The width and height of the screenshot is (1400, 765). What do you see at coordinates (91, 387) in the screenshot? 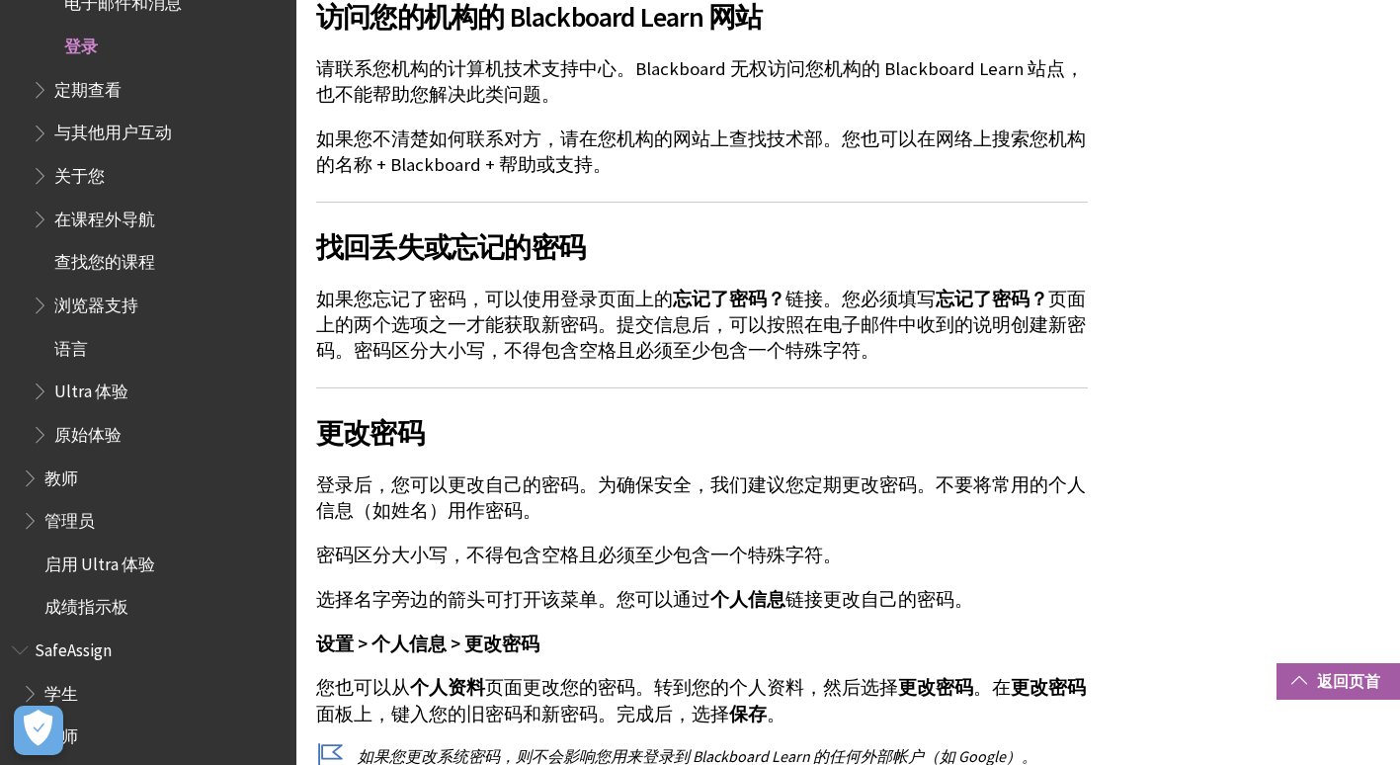
I see `span: Ultra 体验` at bounding box center [91, 387].